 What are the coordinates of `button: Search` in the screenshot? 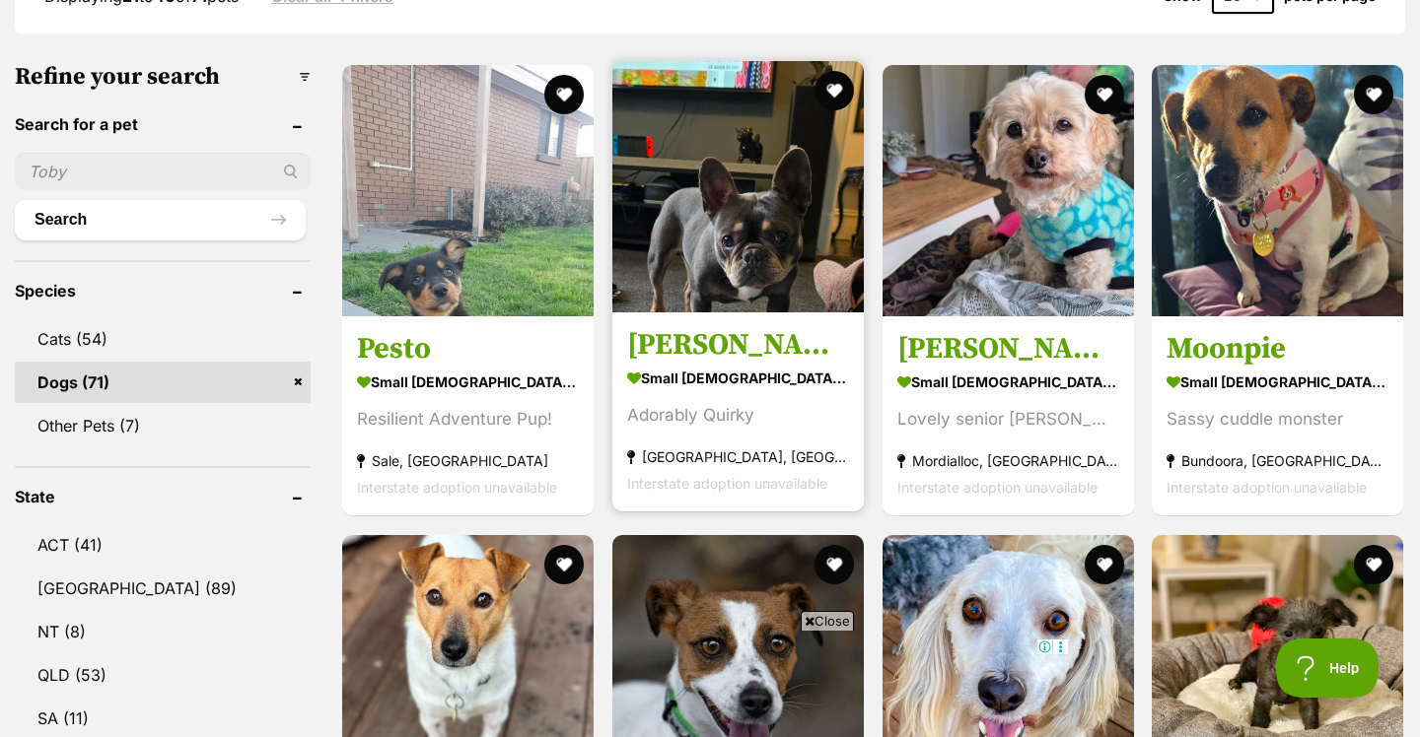 It's located at (160, 220).